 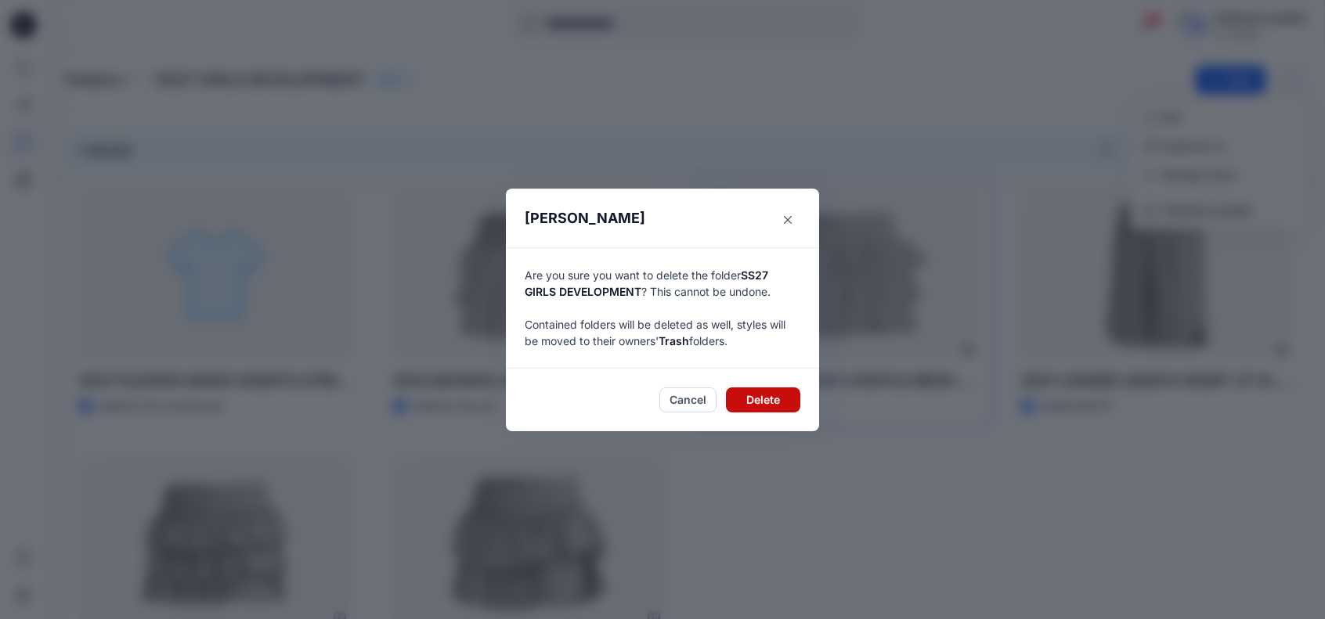 What do you see at coordinates (788, 220) in the screenshot?
I see `button: Close` at bounding box center [788, 220].